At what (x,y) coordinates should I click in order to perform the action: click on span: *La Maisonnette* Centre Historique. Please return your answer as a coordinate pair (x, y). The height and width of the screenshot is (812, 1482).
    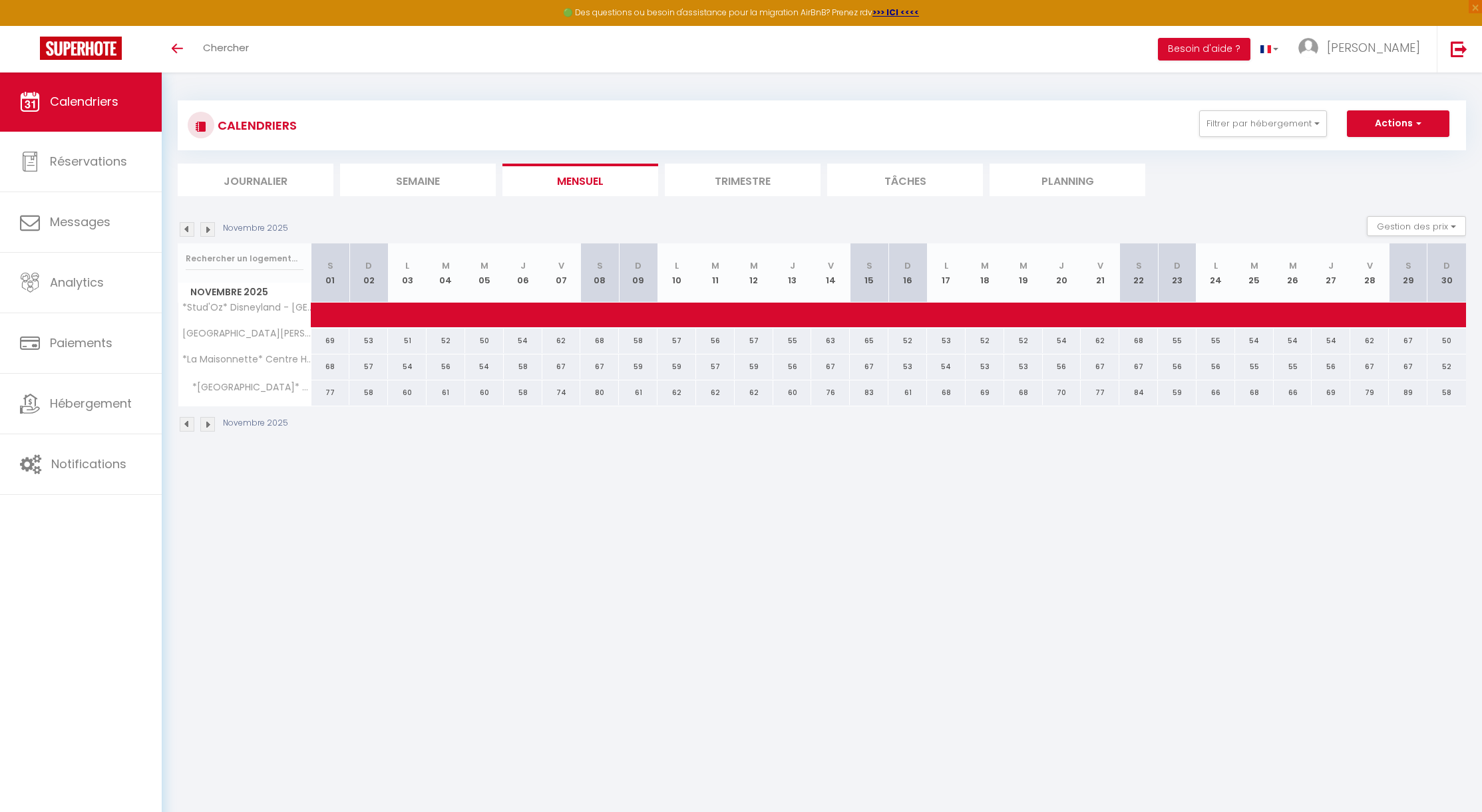
    Looking at the image, I should click on (247, 360).